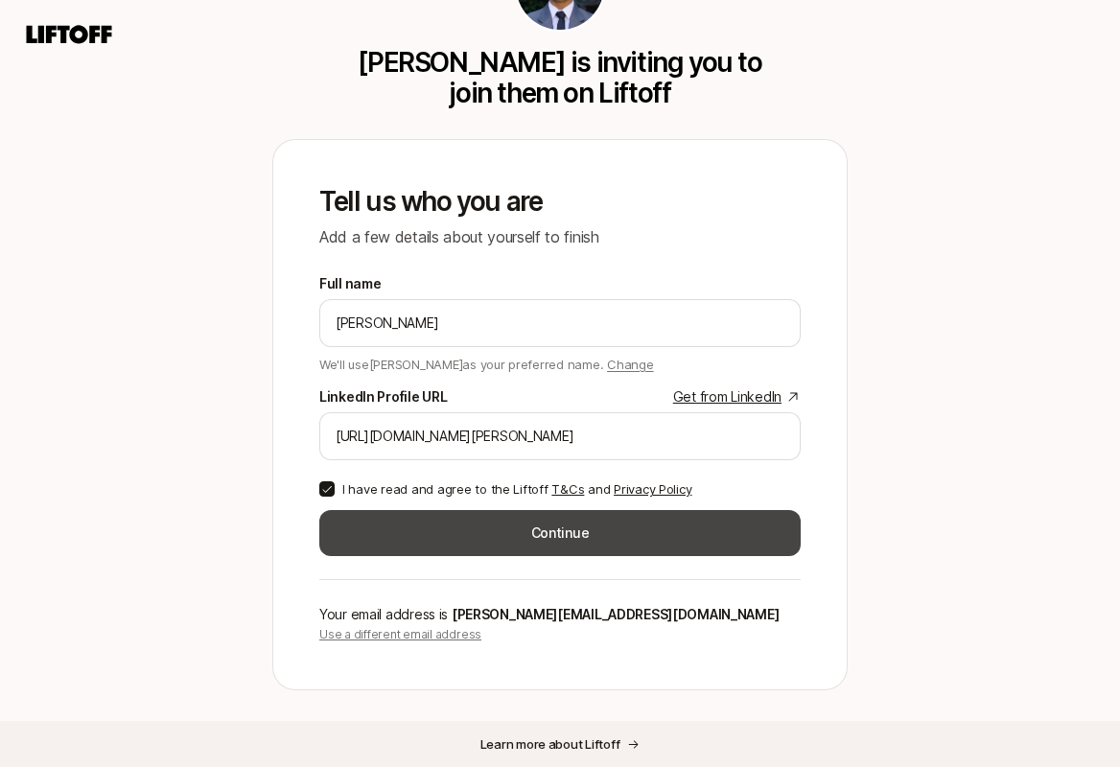 This screenshot has height=767, width=1120. I want to click on input: e.g. https://www.linkedin.com/in/melanie-perkins, so click(560, 436).